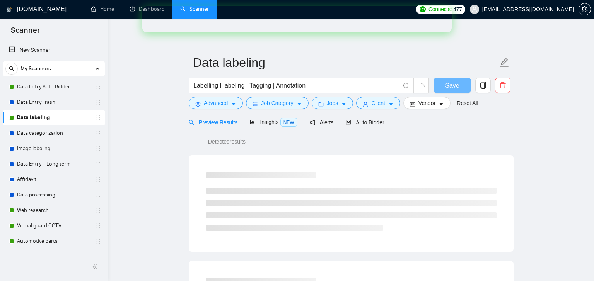 Image resolution: width=594 pixels, height=281 pixels. What do you see at coordinates (96, 267) in the screenshot?
I see `span: double-left` at bounding box center [96, 267].